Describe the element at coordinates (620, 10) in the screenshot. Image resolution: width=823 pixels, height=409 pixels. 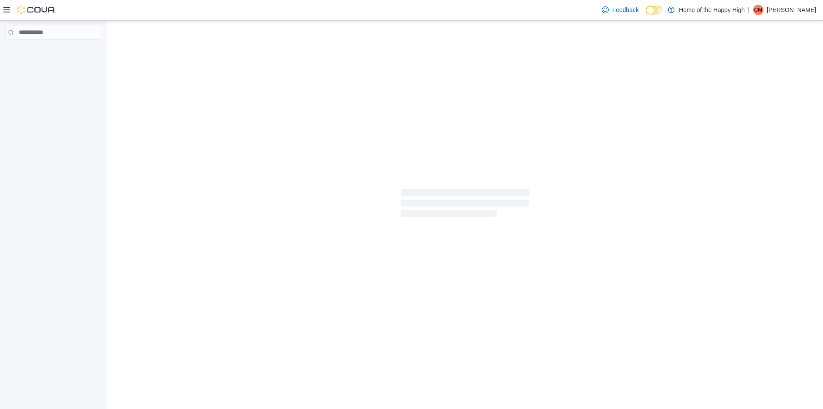
I see `a: Feedback` at that location.